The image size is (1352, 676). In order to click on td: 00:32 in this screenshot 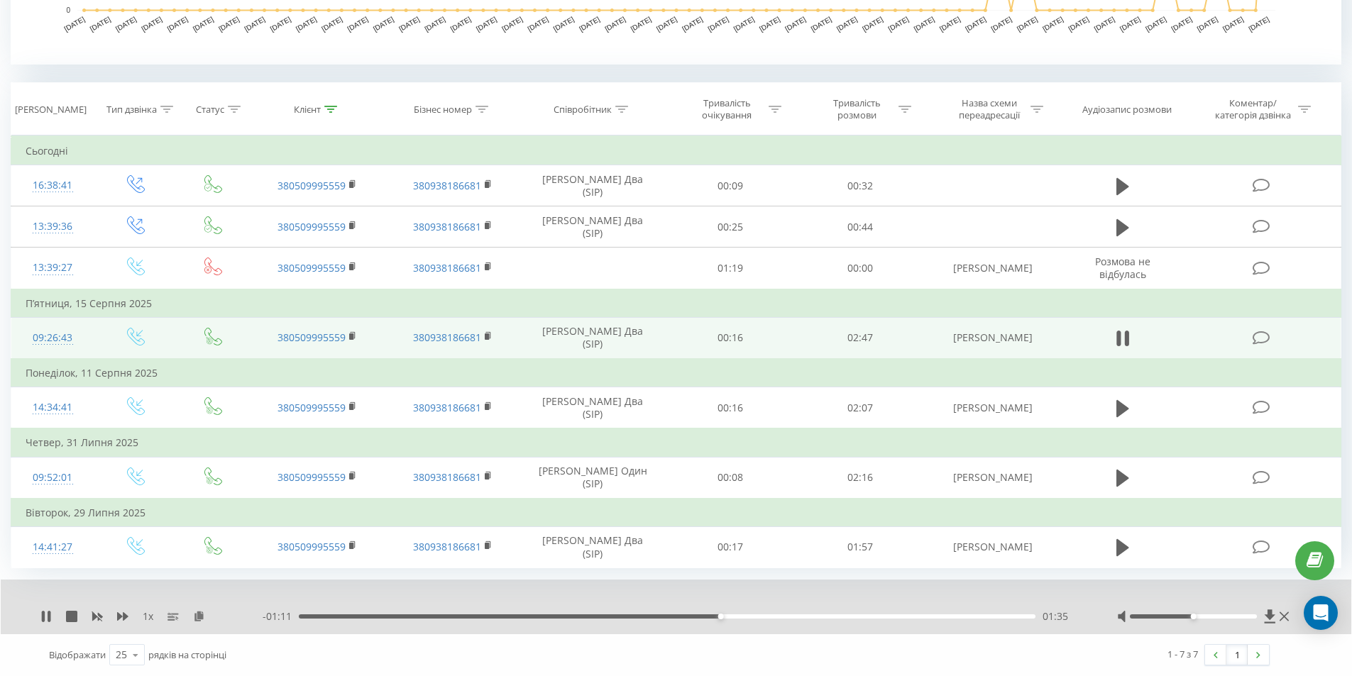, I will do `click(860, 186)`.